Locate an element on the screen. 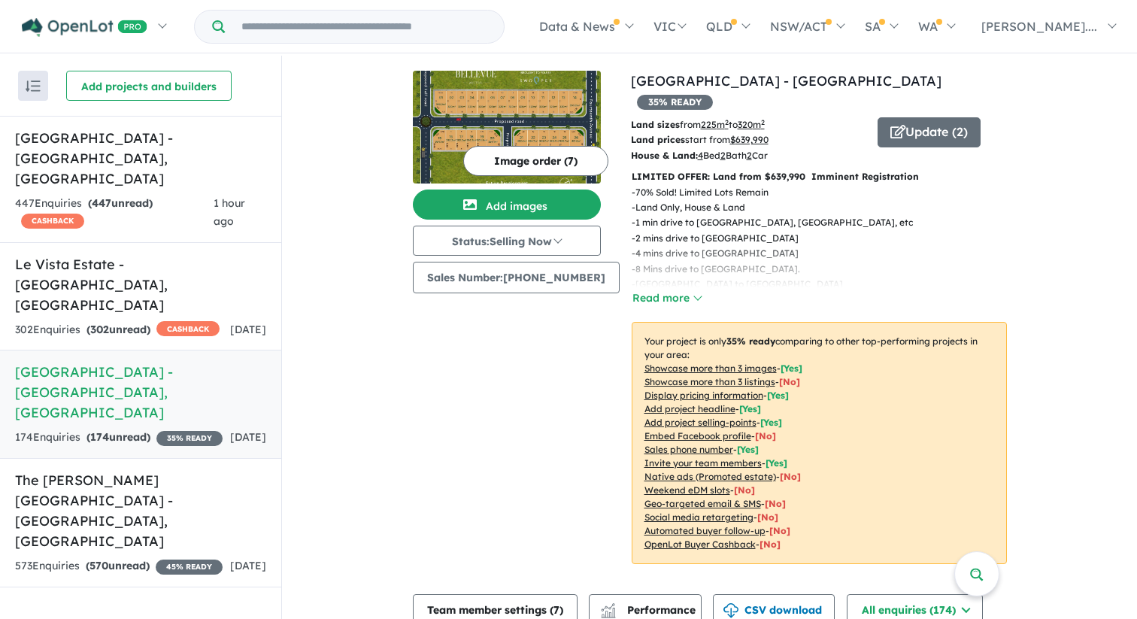 This screenshot has width=1137, height=619. div: 447 Enquir ies is located at coordinates (114, 213).